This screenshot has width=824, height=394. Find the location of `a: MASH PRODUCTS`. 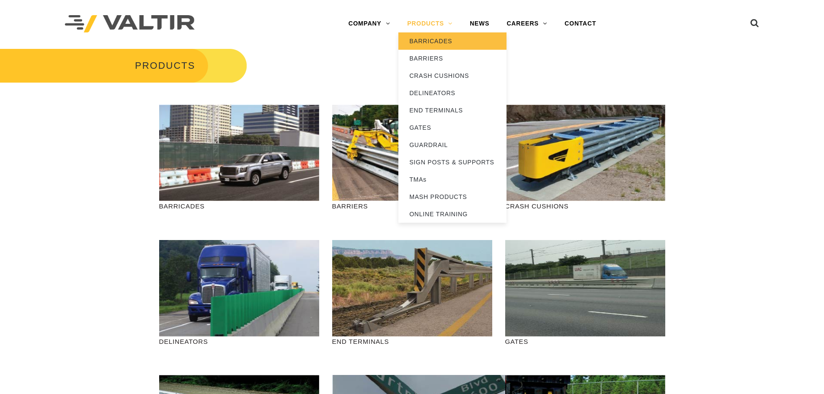

a: MASH PRODUCTS is located at coordinates (453, 197).